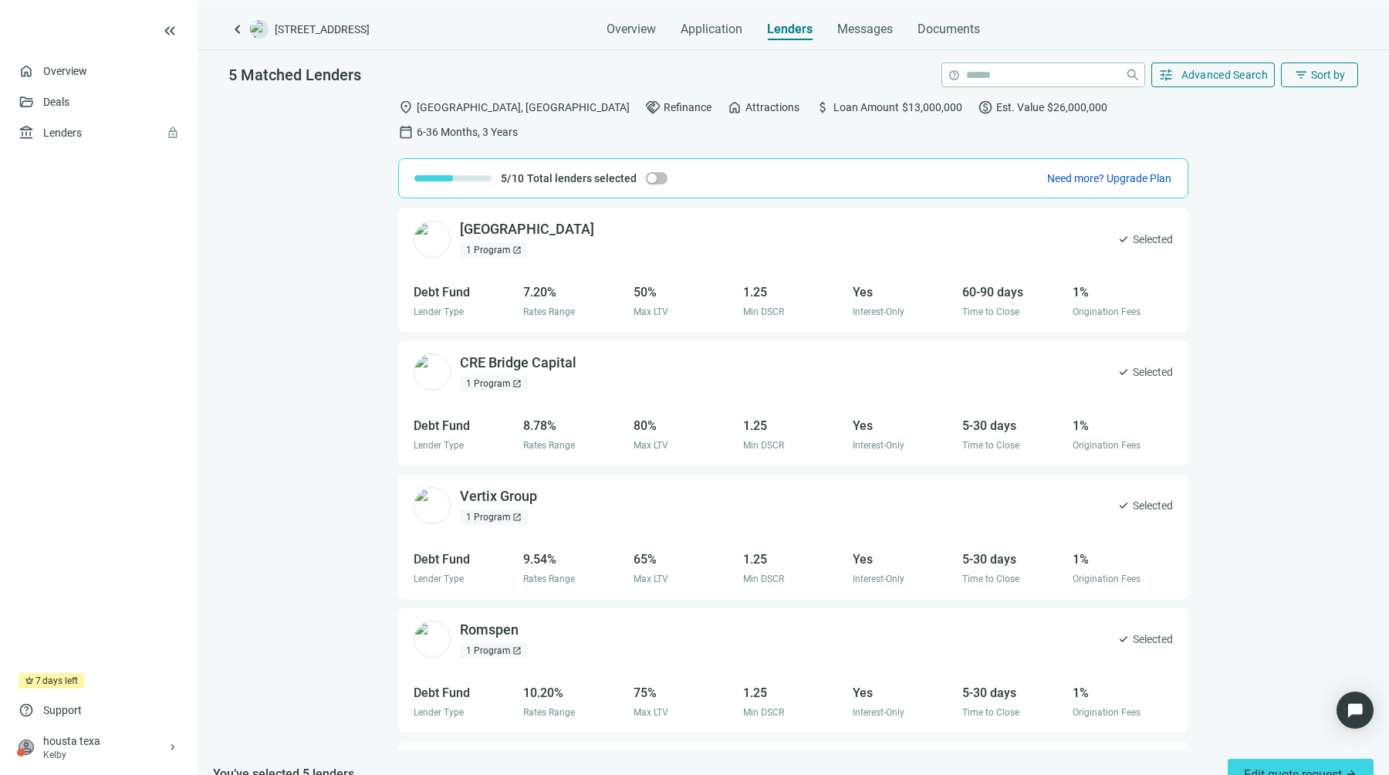  Describe the element at coordinates (26, 747) in the screenshot. I see `span: person` at that location.